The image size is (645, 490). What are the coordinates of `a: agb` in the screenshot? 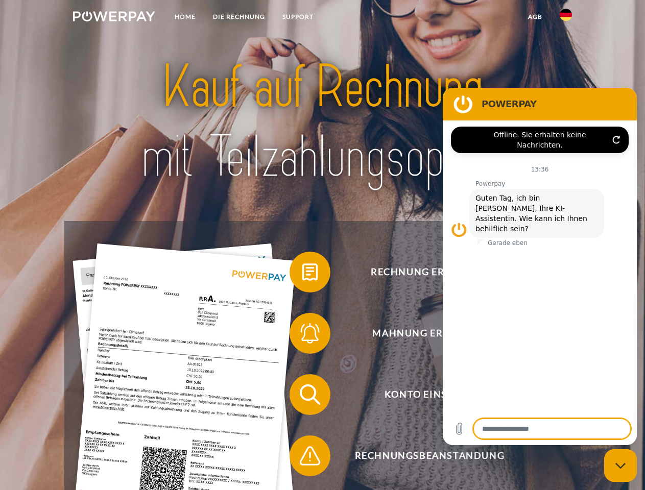 It's located at (535, 17).